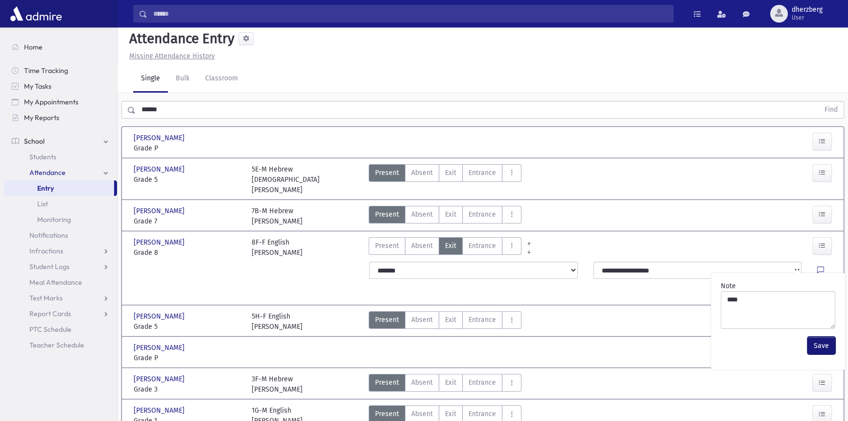 Image resolution: width=848 pixels, height=421 pixels. What do you see at coordinates (728, 286) in the screenshot?
I see `label: Note` at bounding box center [728, 286].